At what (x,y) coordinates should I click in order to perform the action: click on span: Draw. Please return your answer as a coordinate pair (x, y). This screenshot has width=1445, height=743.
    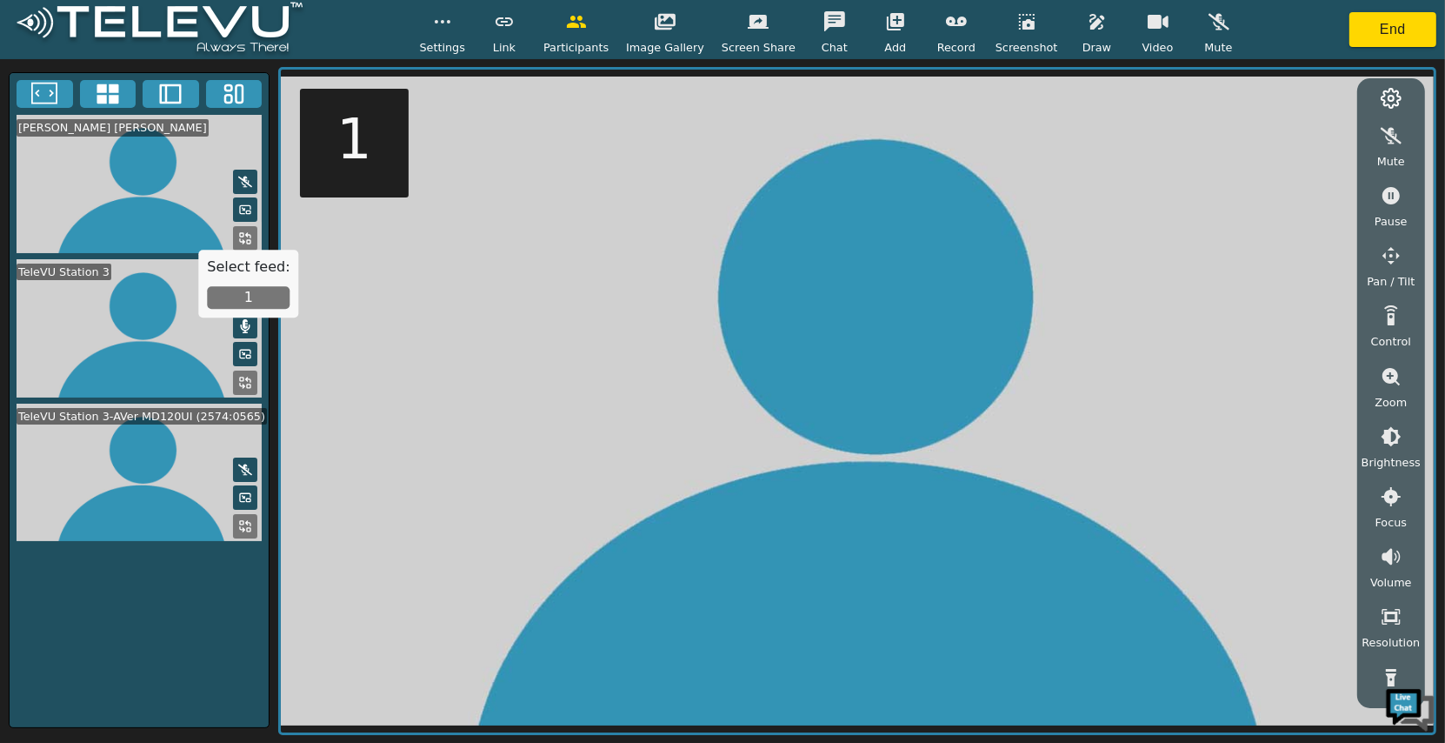
    Looking at the image, I should click on (1097, 47).